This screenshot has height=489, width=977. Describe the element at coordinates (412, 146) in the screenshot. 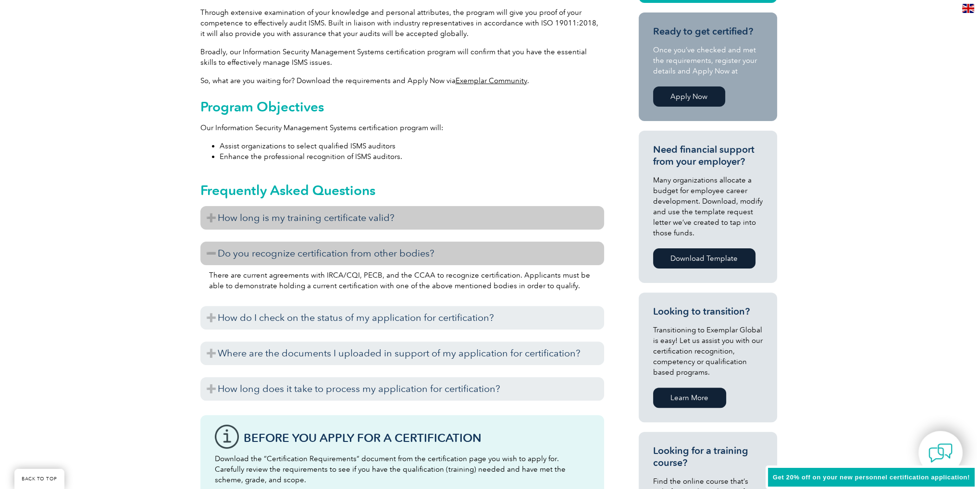

I see `li: Assist organizations to select qualified ISMS auditors` at that location.